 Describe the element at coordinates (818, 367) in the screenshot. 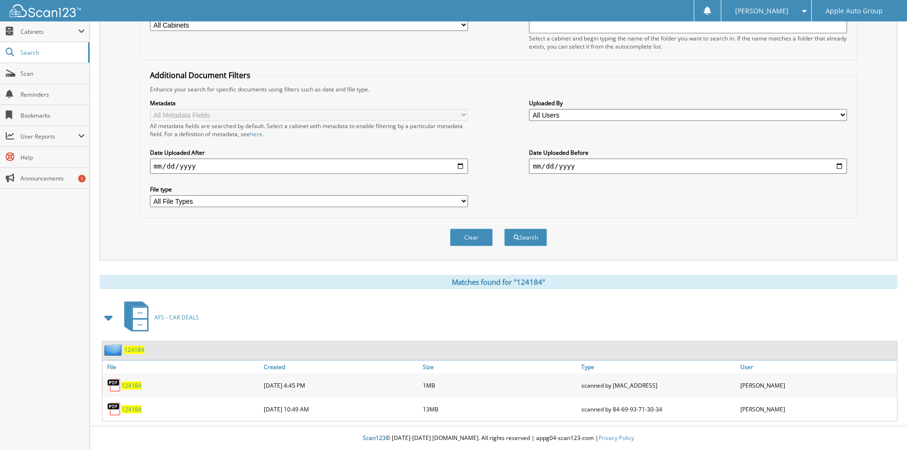

I see `a: User` at that location.